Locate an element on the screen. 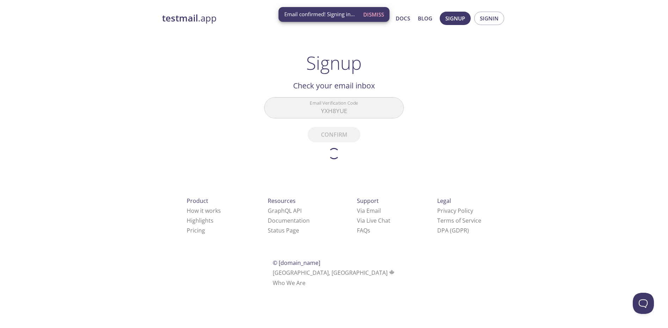  span: Product is located at coordinates (197, 201).